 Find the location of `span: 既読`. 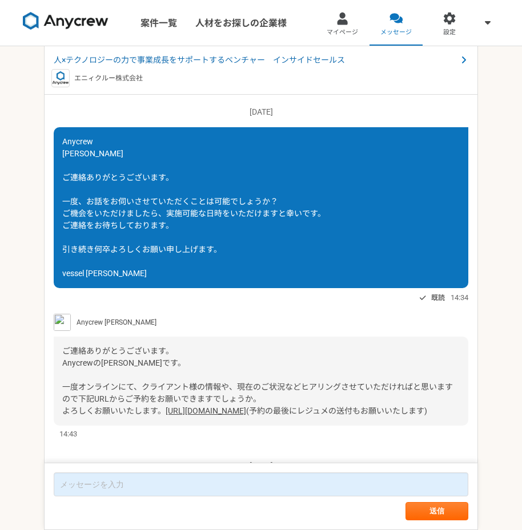

span: 既読 is located at coordinates (438, 298).